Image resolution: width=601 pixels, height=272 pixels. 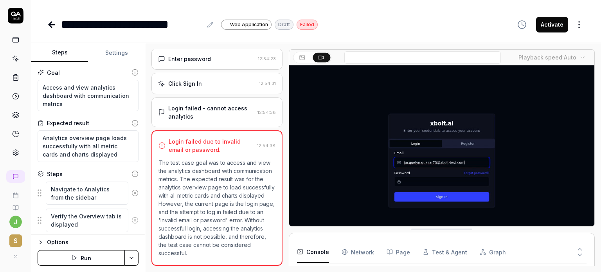 I want to click on div: Failed, so click(x=307, y=25).